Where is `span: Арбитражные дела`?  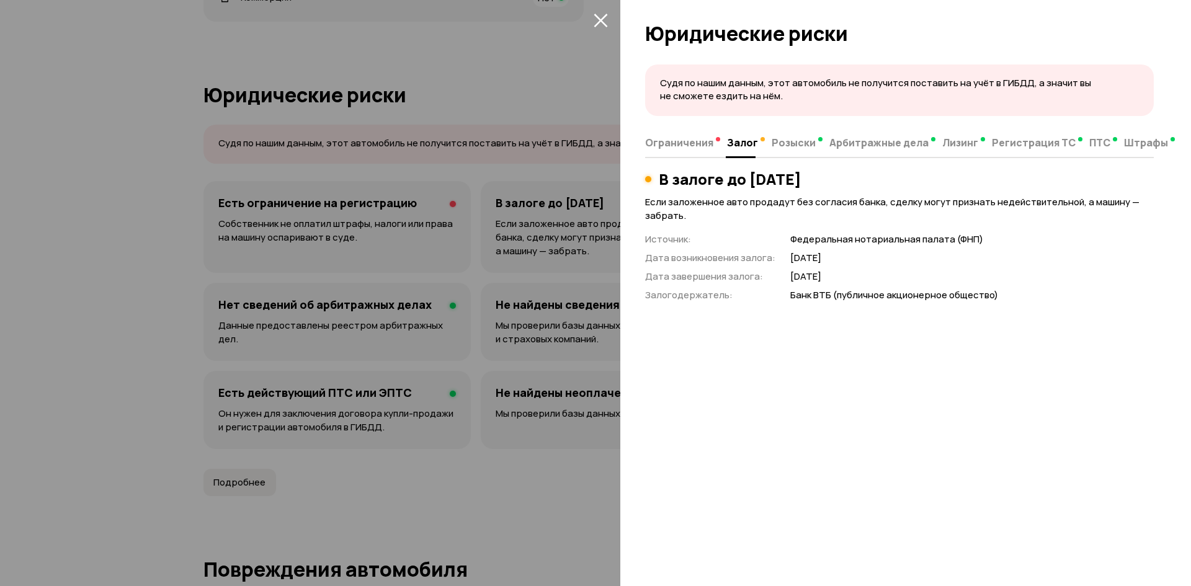
span: Арбитражные дела is located at coordinates (879, 143).